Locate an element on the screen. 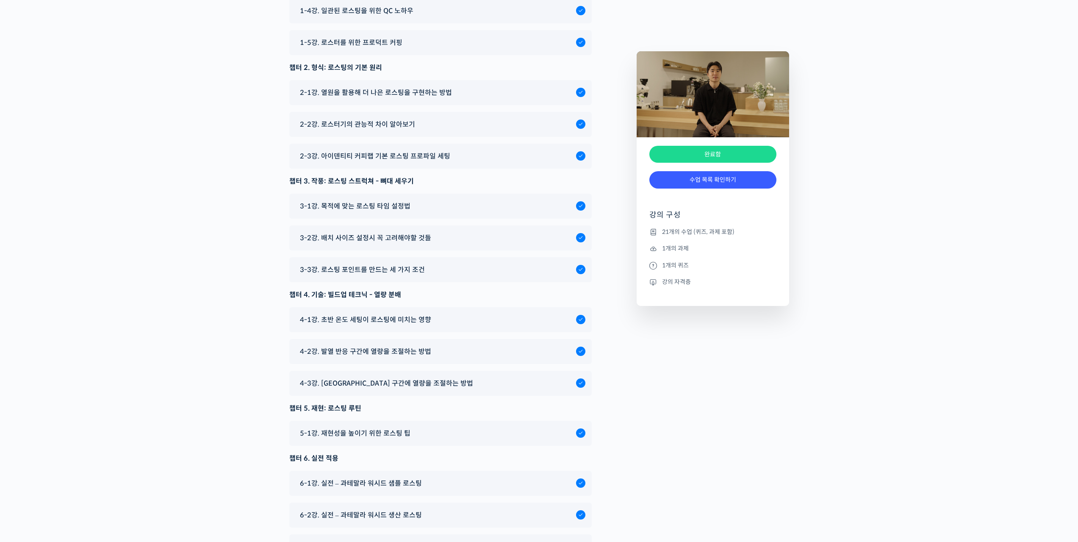 Image resolution: width=1078 pixels, height=542 pixels. span: 4-1강. 초반 온도 세팅이 로스팅에 미치는 영향 is located at coordinates (366, 319).